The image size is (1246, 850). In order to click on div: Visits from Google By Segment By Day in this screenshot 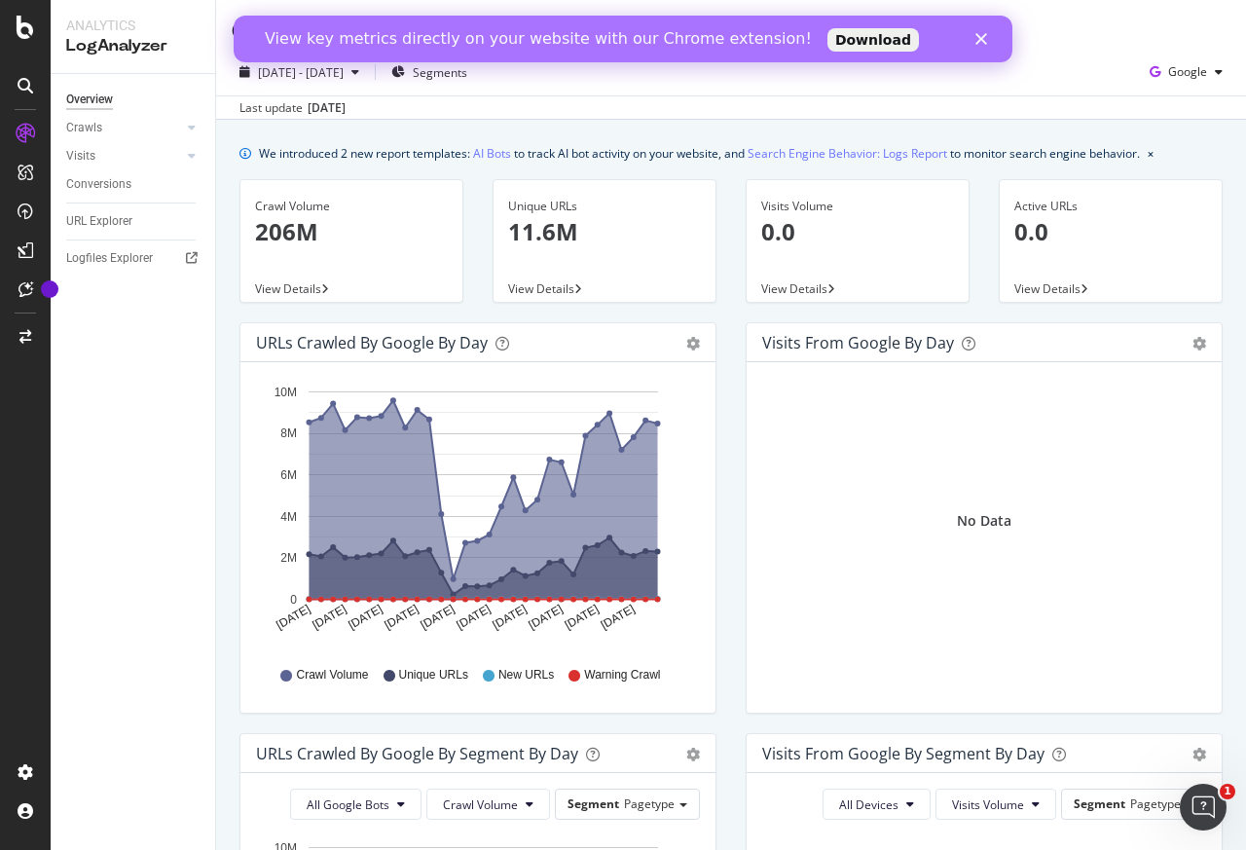, I will do `click(903, 753)`.